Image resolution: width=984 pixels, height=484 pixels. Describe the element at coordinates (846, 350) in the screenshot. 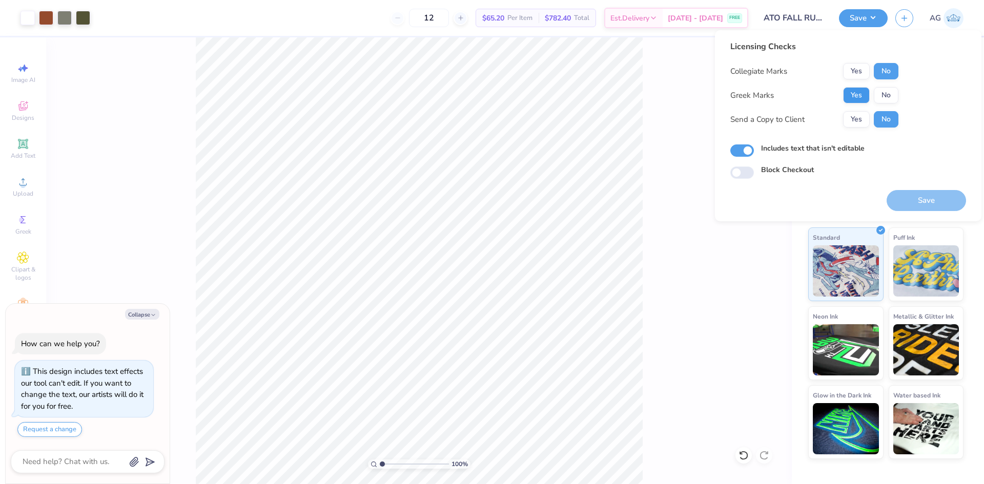

I see `img: Neon Ink` at that location.